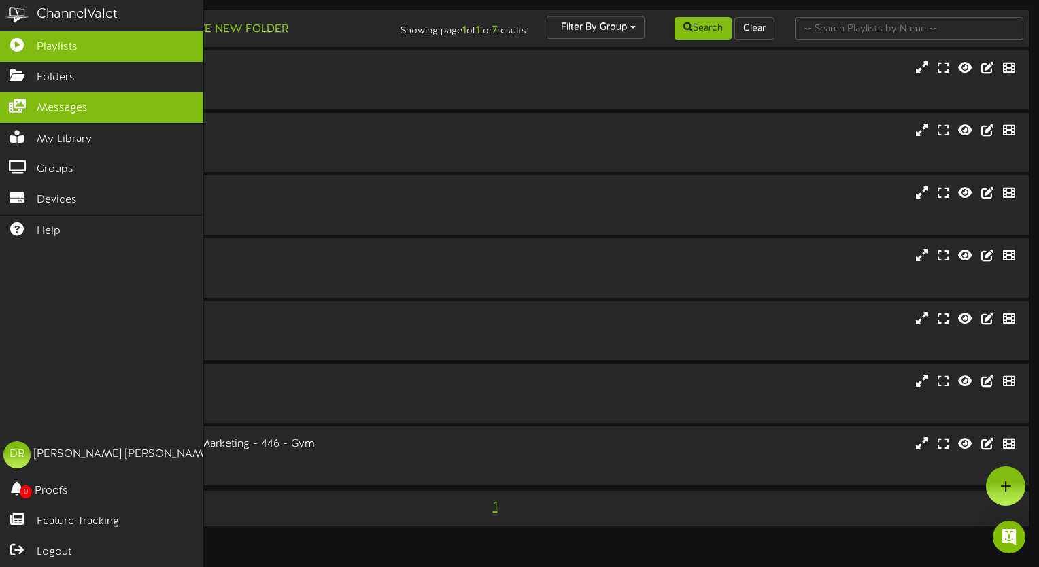  Describe the element at coordinates (249, 256) in the screenshot. I see `div: Locker Room` at that location.